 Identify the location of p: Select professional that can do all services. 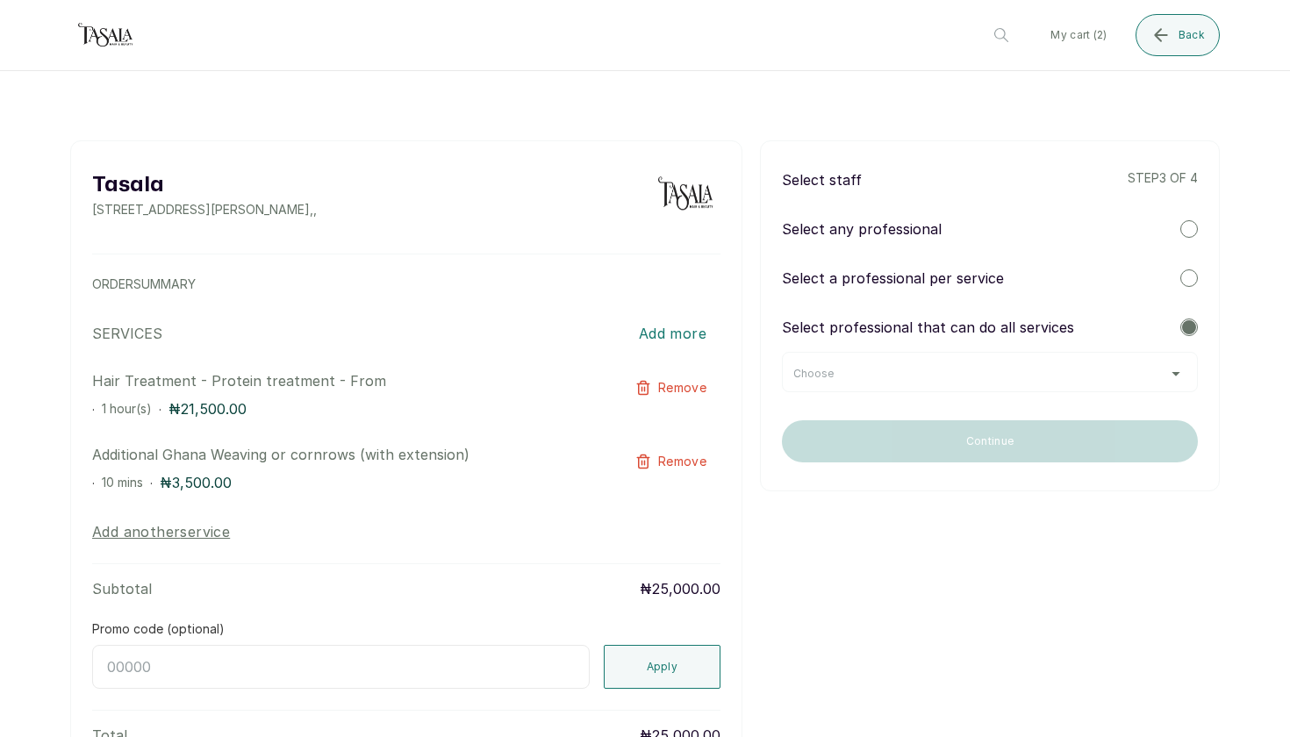
(928, 327).